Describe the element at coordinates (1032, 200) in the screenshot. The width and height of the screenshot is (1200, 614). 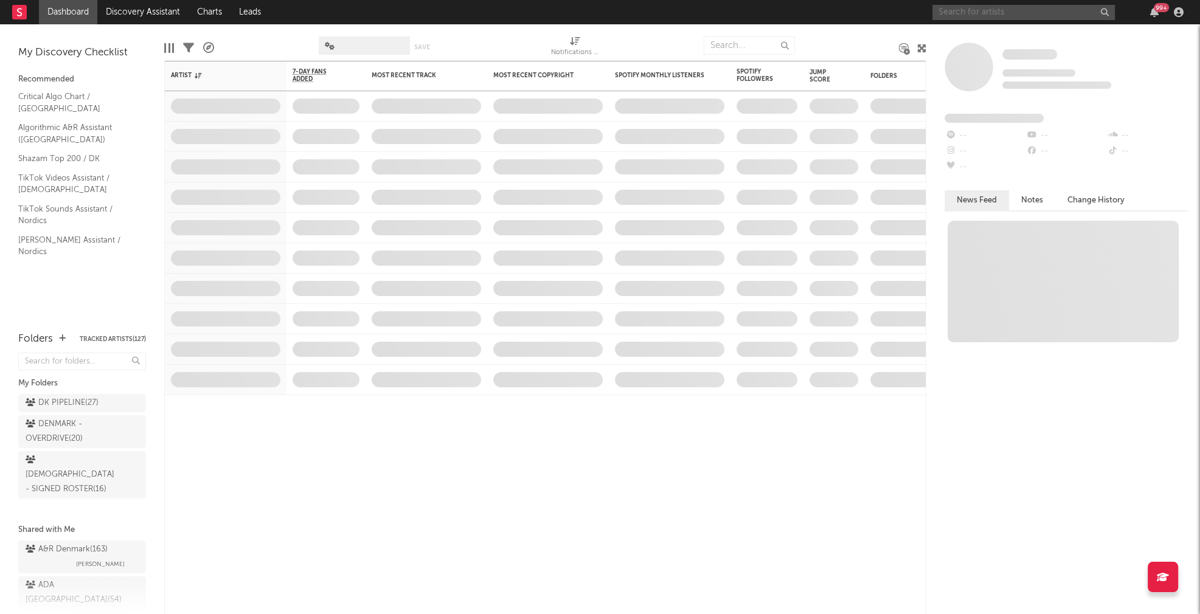
I see `button: Notes` at that location.